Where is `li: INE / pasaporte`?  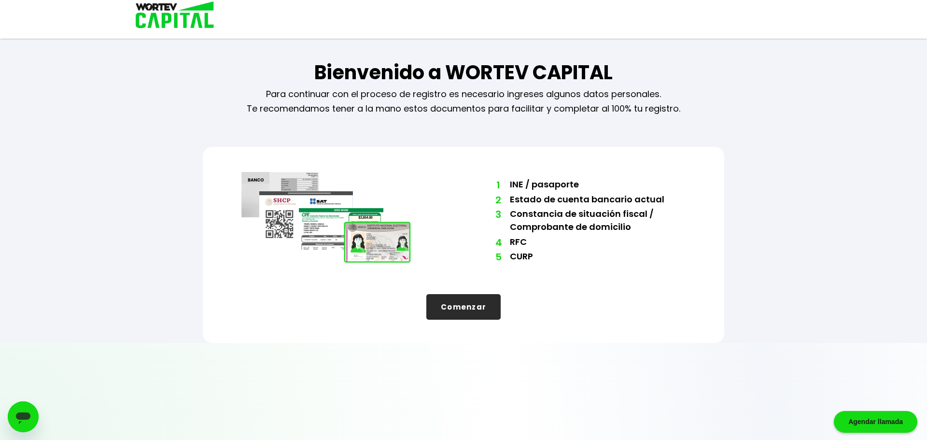
li: INE / pasaporte is located at coordinates (598, 185).